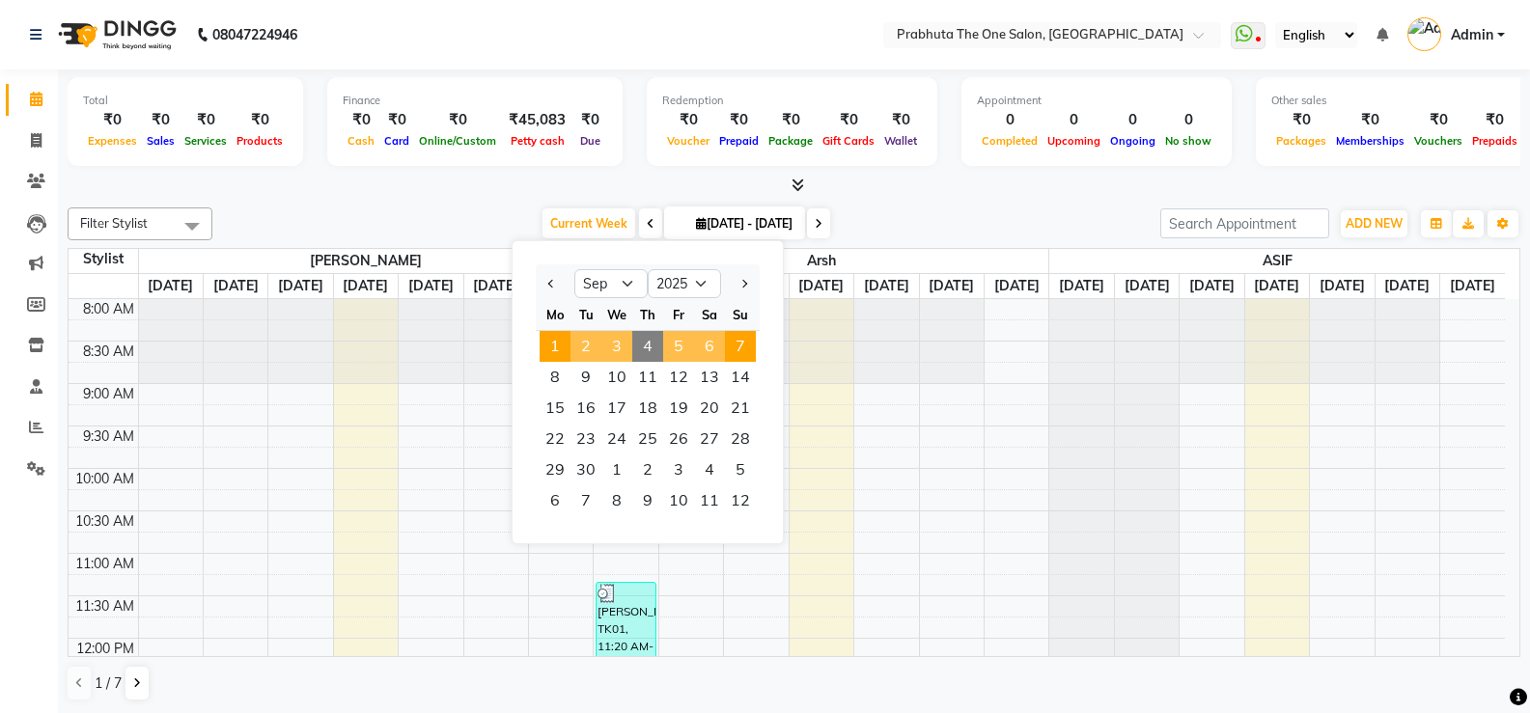 The height and width of the screenshot is (713, 1530). What do you see at coordinates (740, 377) in the screenshot?
I see `span: 14` at bounding box center [740, 377].